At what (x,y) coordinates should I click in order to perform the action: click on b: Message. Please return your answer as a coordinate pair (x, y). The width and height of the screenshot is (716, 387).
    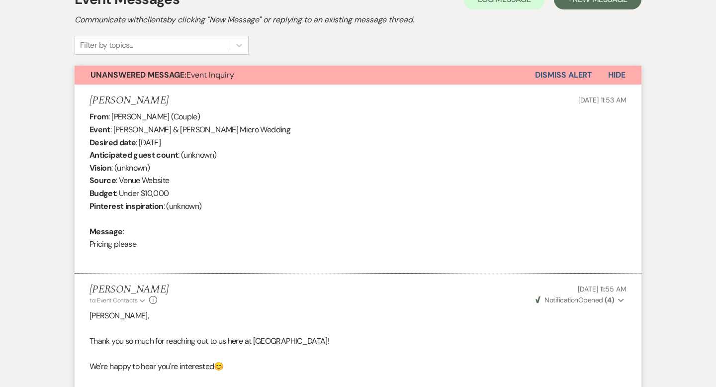
    Looking at the image, I should click on (106, 231).